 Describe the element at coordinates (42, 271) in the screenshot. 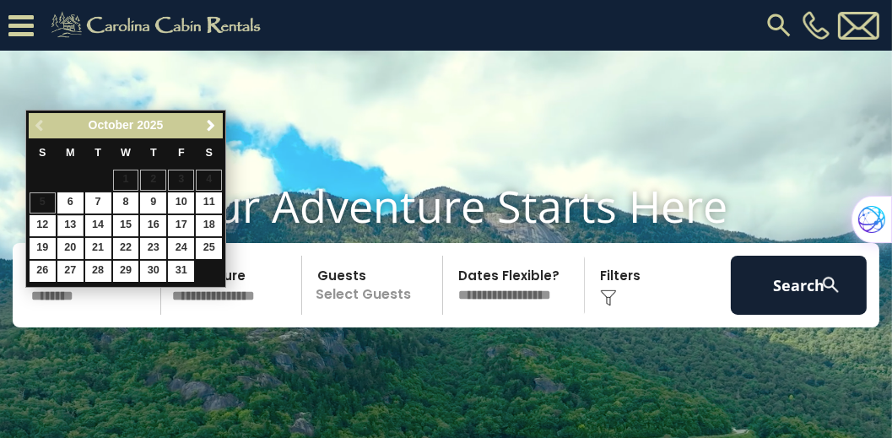

I see `a: 26` at that location.